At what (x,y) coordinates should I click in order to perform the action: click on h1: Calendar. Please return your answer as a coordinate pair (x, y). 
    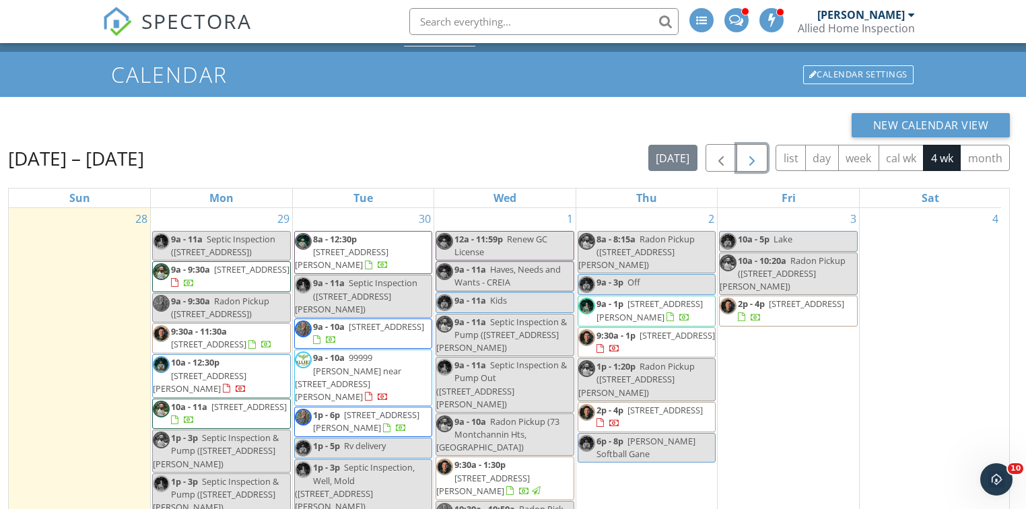
    Looking at the image, I should click on (513, 74).